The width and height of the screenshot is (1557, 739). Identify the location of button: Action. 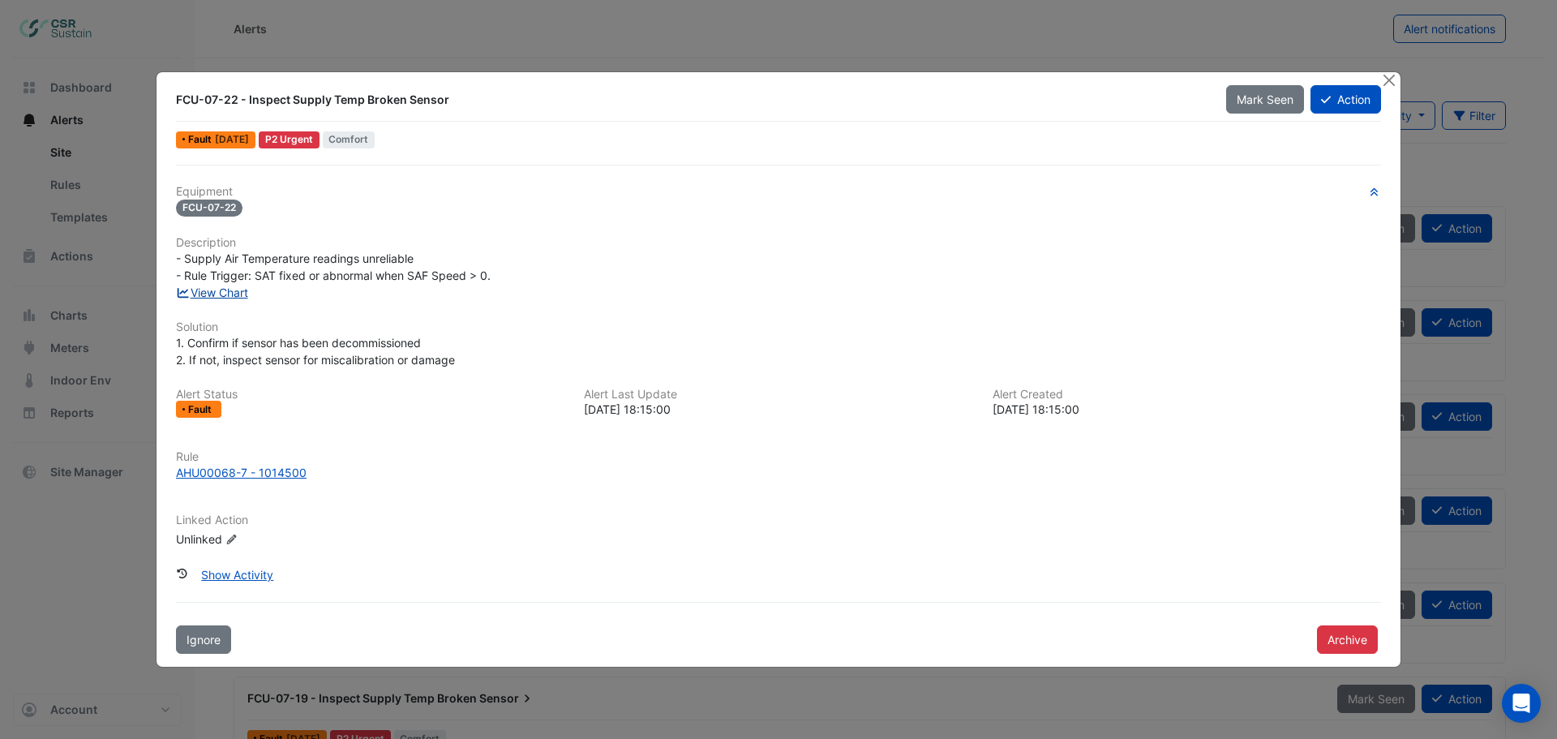
(1345, 99).